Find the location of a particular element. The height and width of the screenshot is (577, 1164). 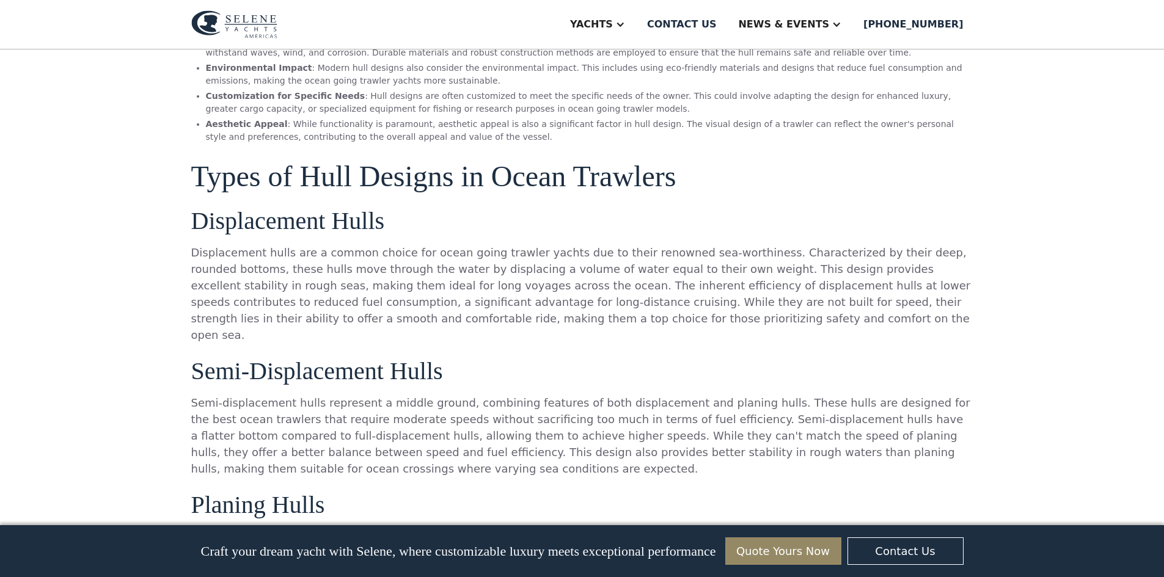

h3: Semi-Displacement Hulls is located at coordinates (582, 371).